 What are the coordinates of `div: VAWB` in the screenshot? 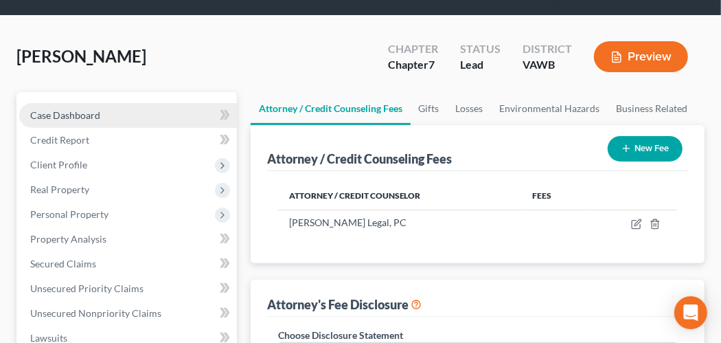 It's located at (547, 65).